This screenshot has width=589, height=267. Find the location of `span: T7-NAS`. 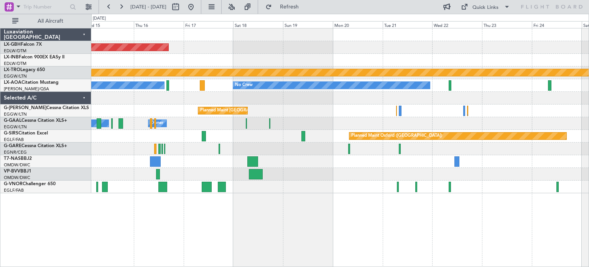

span: T7-NAS is located at coordinates (12, 158).